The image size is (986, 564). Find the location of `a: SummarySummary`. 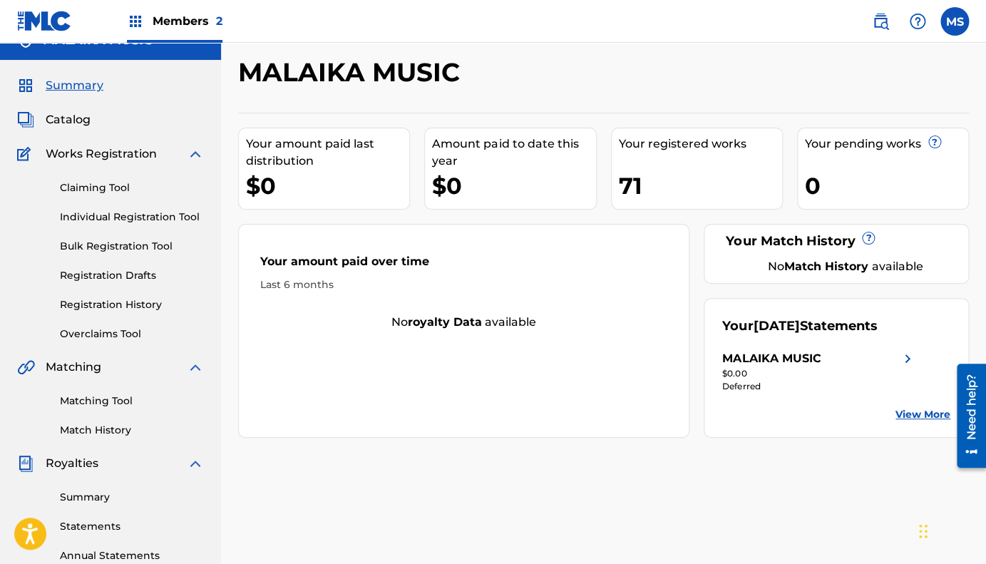

a: SummarySummary is located at coordinates (60, 86).